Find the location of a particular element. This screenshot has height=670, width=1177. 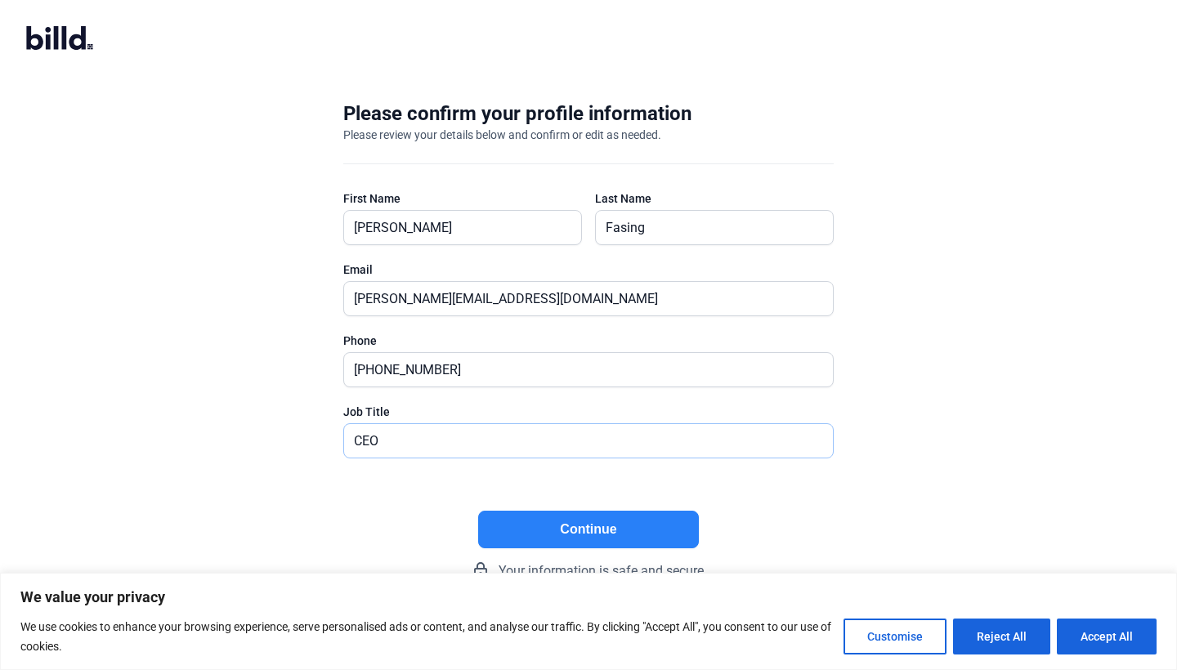

button: Accept All is located at coordinates (1107, 637).